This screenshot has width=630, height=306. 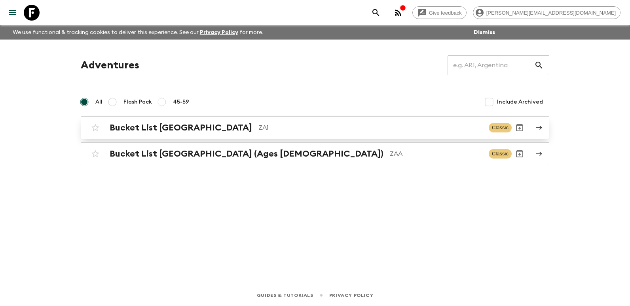 What do you see at coordinates (285, 296) in the screenshot?
I see `a: Guides & Tutorials` at bounding box center [285, 296].